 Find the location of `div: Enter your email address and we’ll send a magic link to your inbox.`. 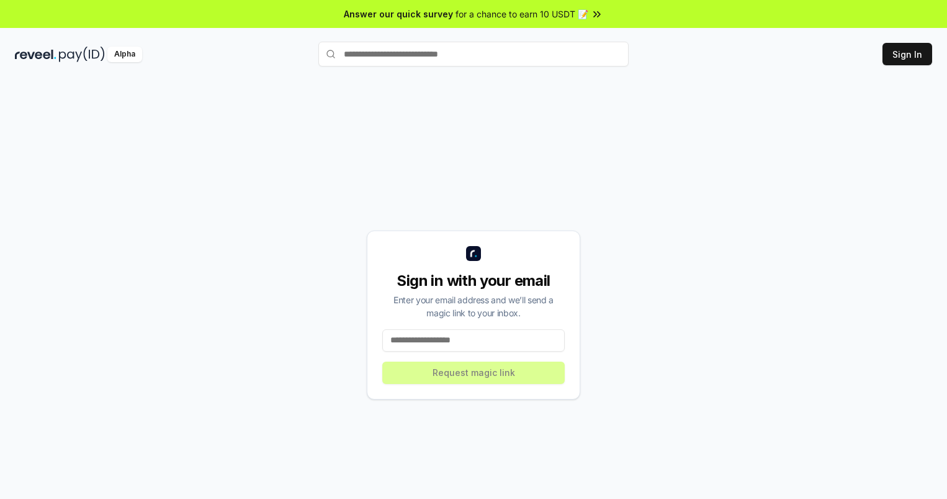

div: Enter your email address and we’ll send a magic link to your inbox. is located at coordinates (474, 306).